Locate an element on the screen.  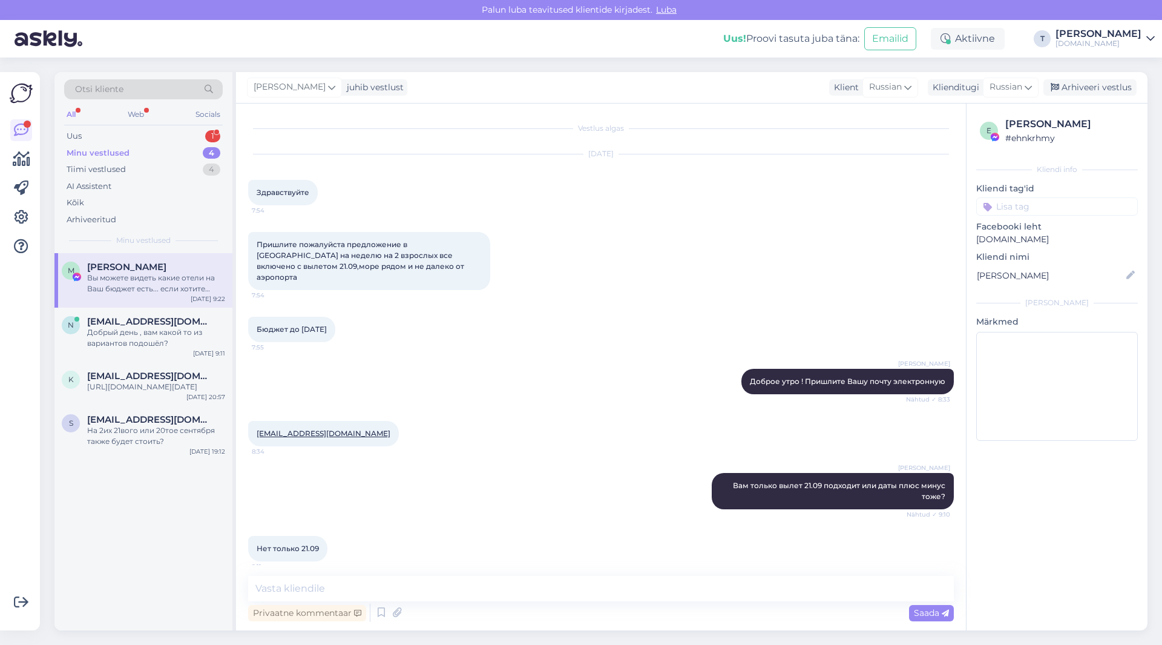
p: Märkmed is located at coordinates (1057, 321).